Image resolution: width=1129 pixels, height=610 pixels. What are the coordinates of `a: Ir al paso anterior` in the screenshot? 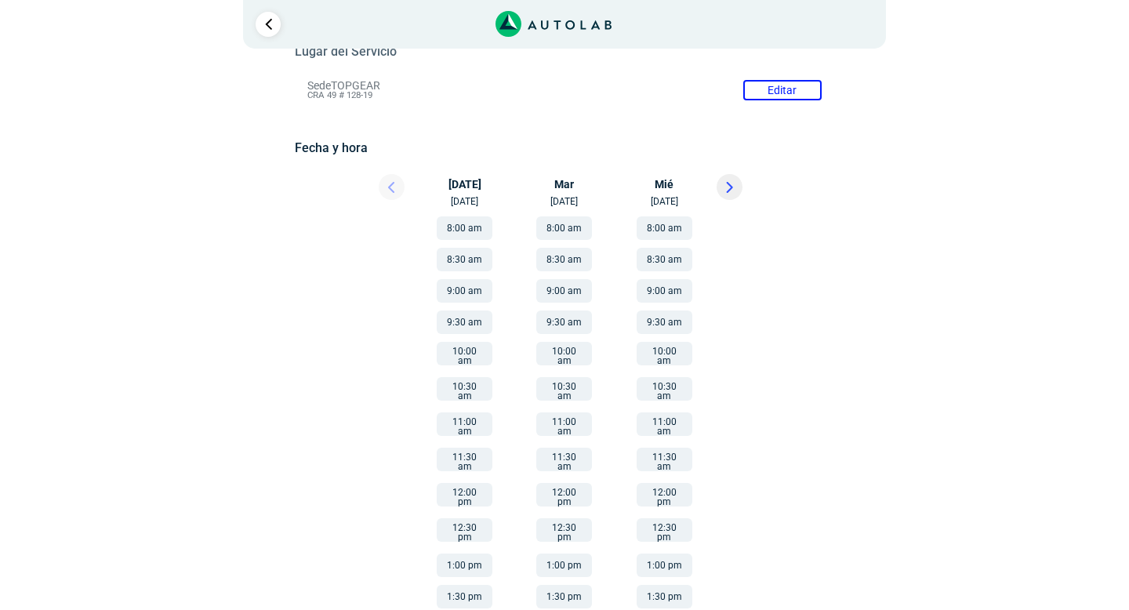 It's located at (268, 24).